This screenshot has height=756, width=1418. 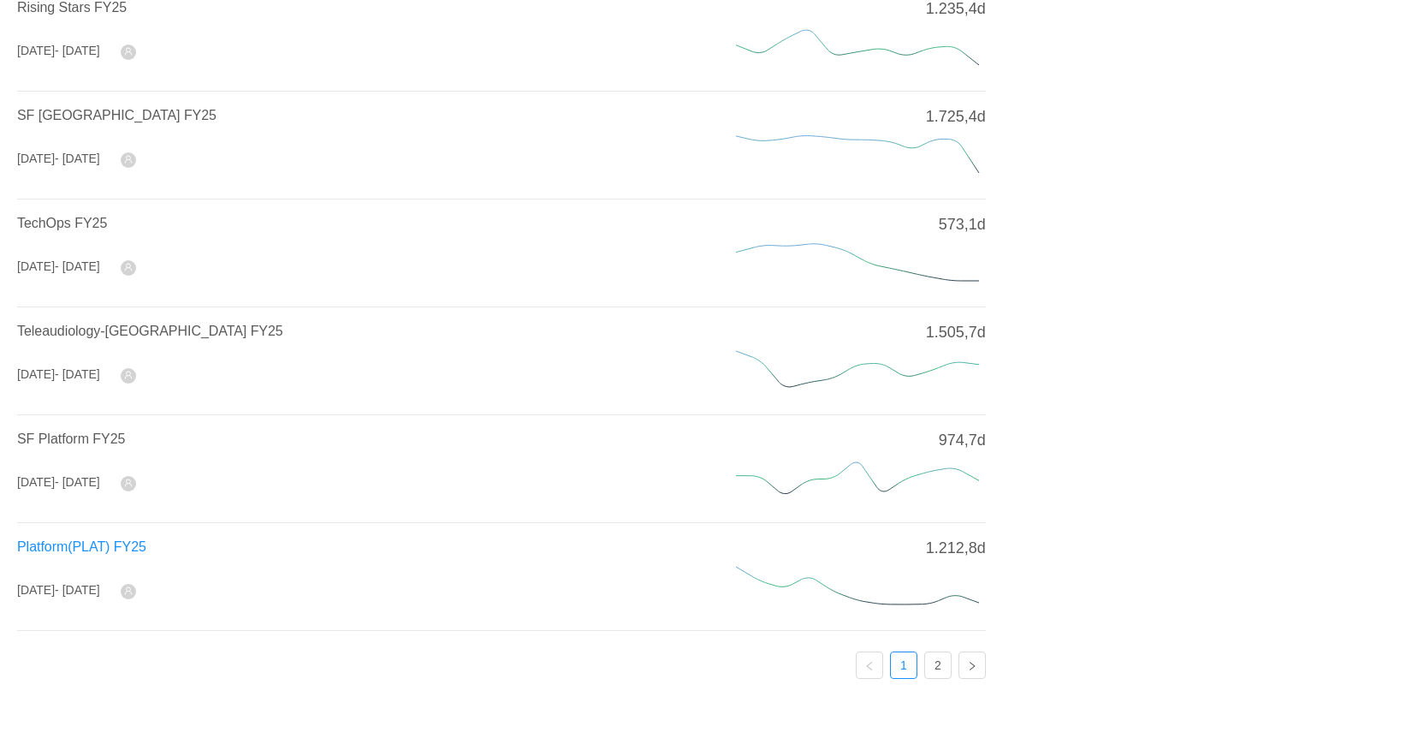 I want to click on span: 1.725,4d, so click(x=956, y=116).